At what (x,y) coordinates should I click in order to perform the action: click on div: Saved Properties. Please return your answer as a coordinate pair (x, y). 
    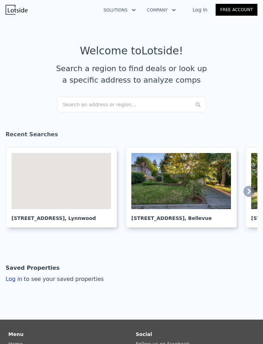
    Looking at the image, I should click on (32, 268).